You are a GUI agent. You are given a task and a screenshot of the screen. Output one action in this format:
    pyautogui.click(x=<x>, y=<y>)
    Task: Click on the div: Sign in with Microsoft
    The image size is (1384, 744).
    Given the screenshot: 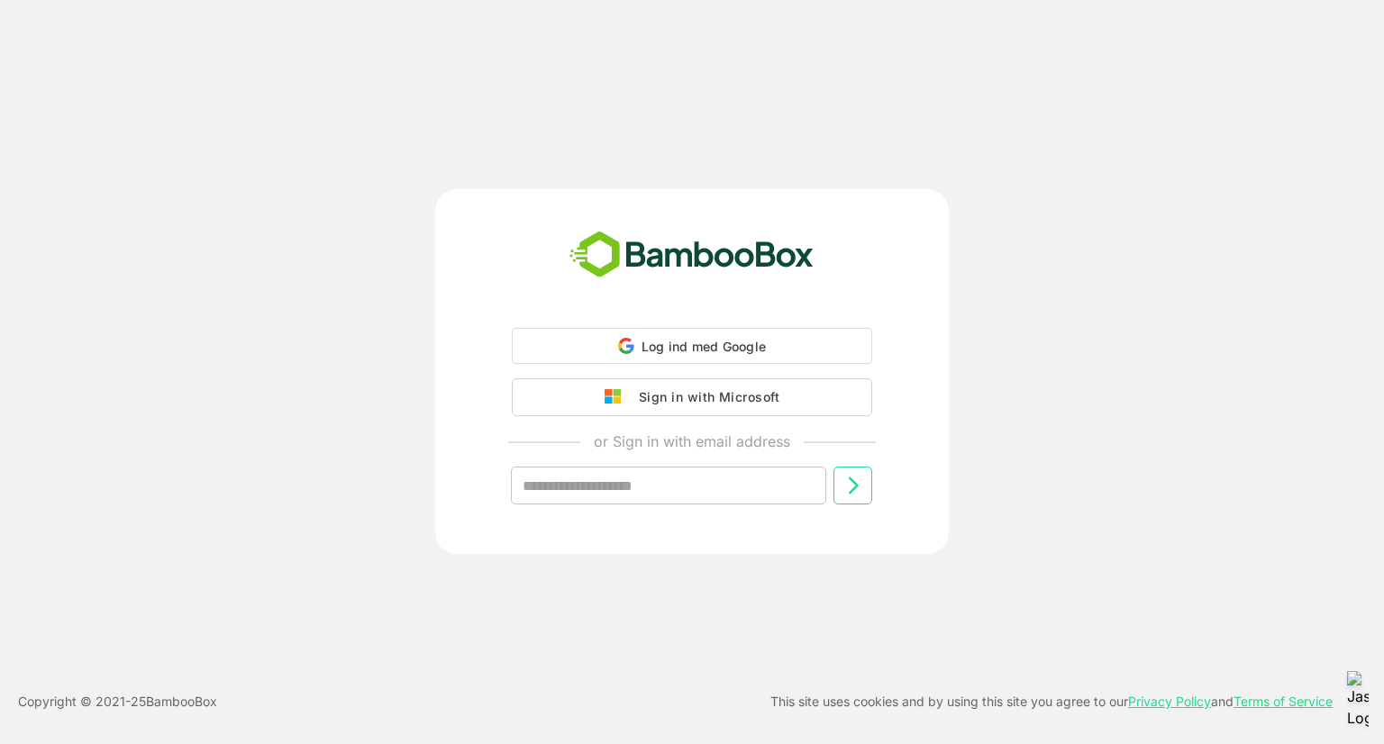 What is the action you would take?
    pyautogui.click(x=705, y=397)
    